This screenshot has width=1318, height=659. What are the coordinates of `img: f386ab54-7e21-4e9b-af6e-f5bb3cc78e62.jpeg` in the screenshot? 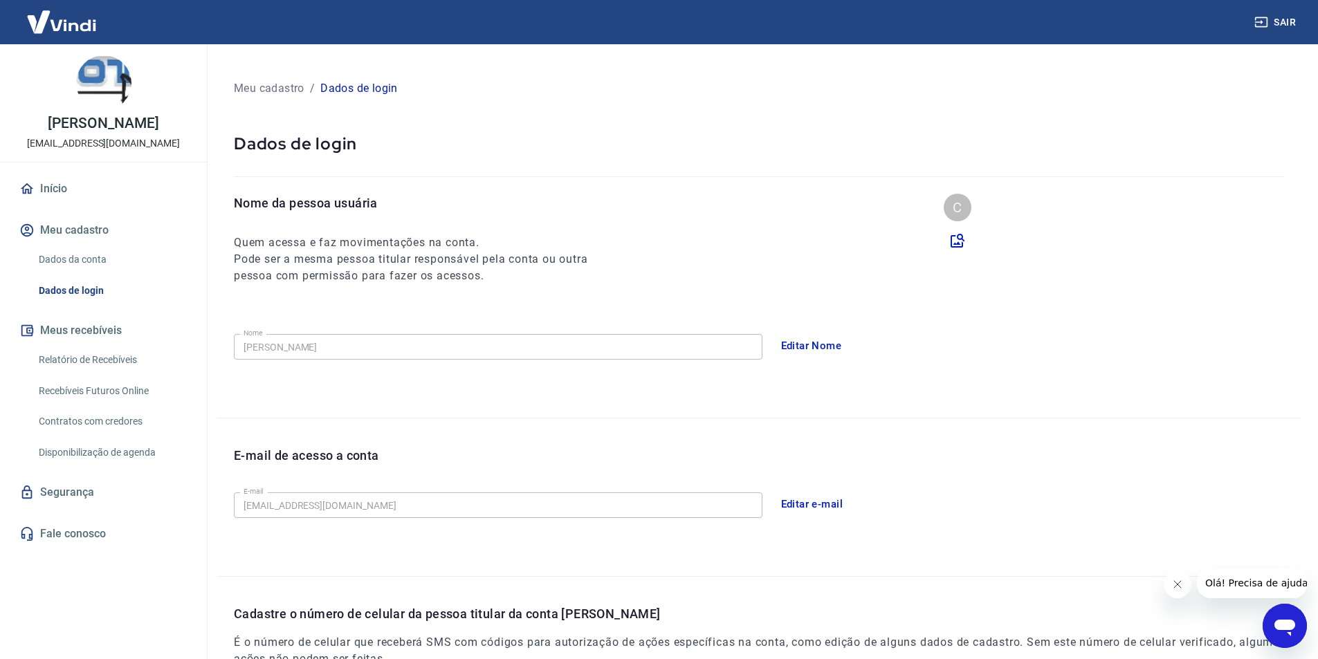 It's located at (104, 83).